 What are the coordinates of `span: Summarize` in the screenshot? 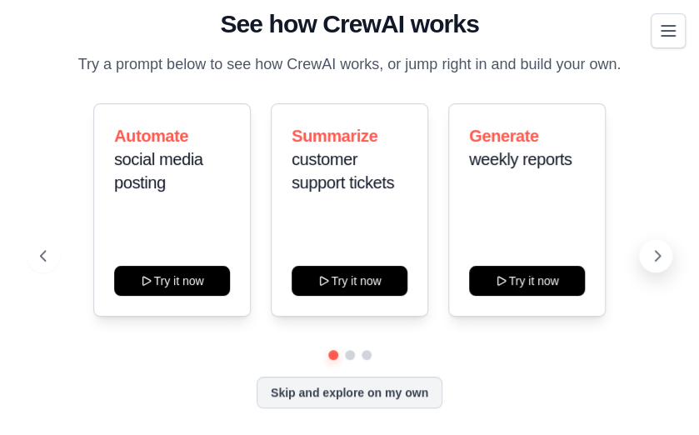 It's located at (334, 136).